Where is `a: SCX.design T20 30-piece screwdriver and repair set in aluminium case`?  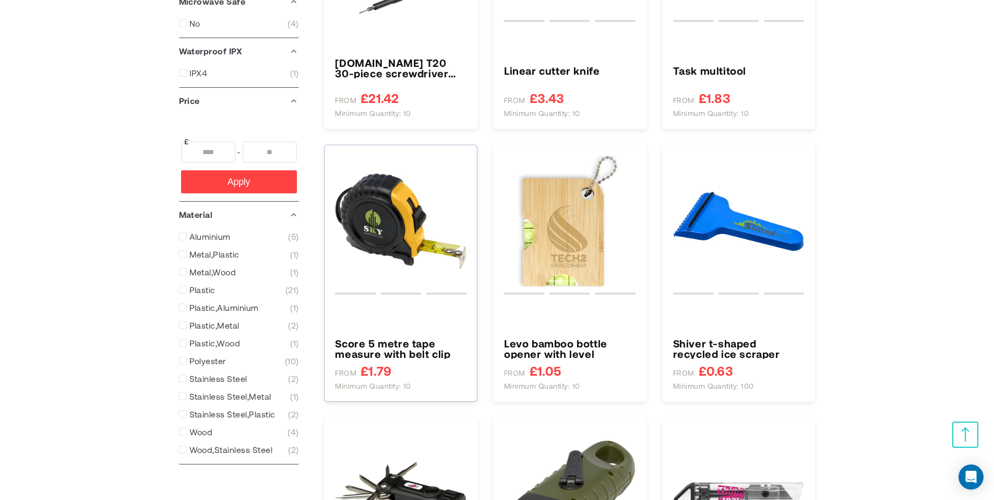
a: SCX.design T20 30-piece screwdriver and repair set in aluminium case is located at coordinates (401, 68).